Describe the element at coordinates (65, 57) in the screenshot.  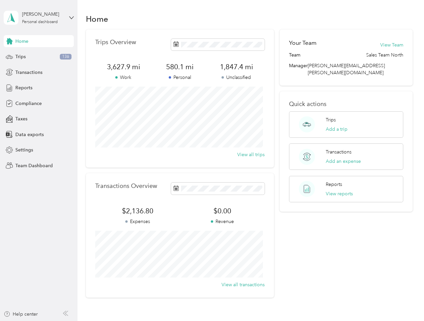
I see `span: 136` at that location.